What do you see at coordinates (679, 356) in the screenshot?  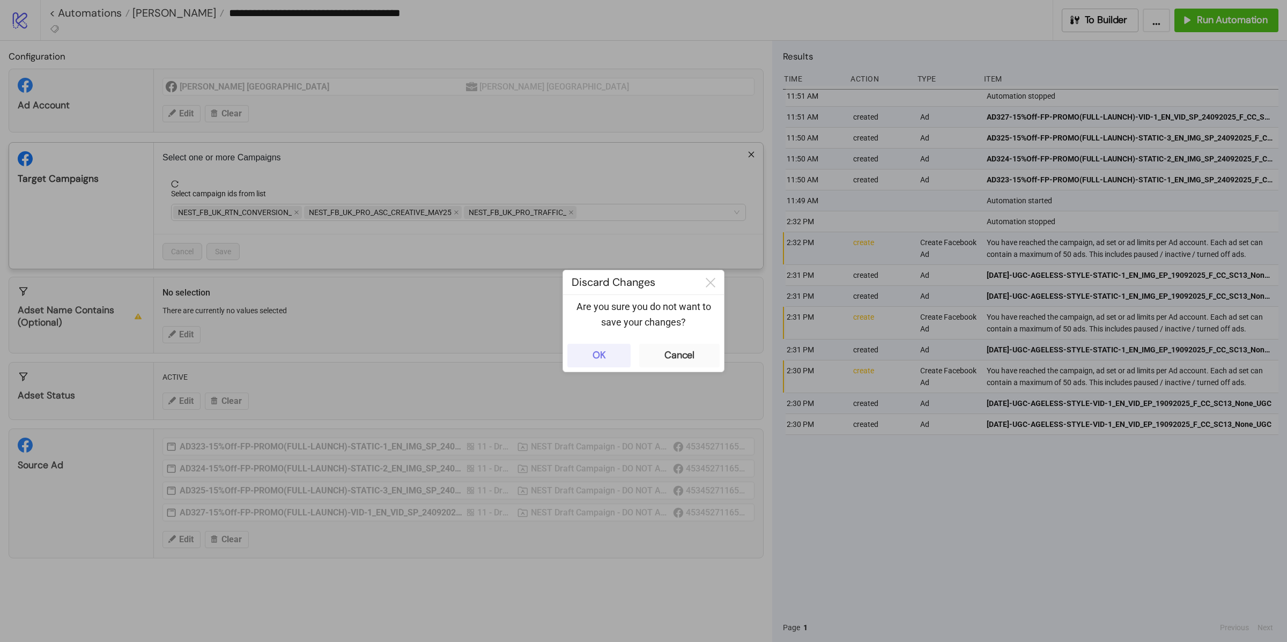 I see `button: Cancel` at bounding box center [679, 356].